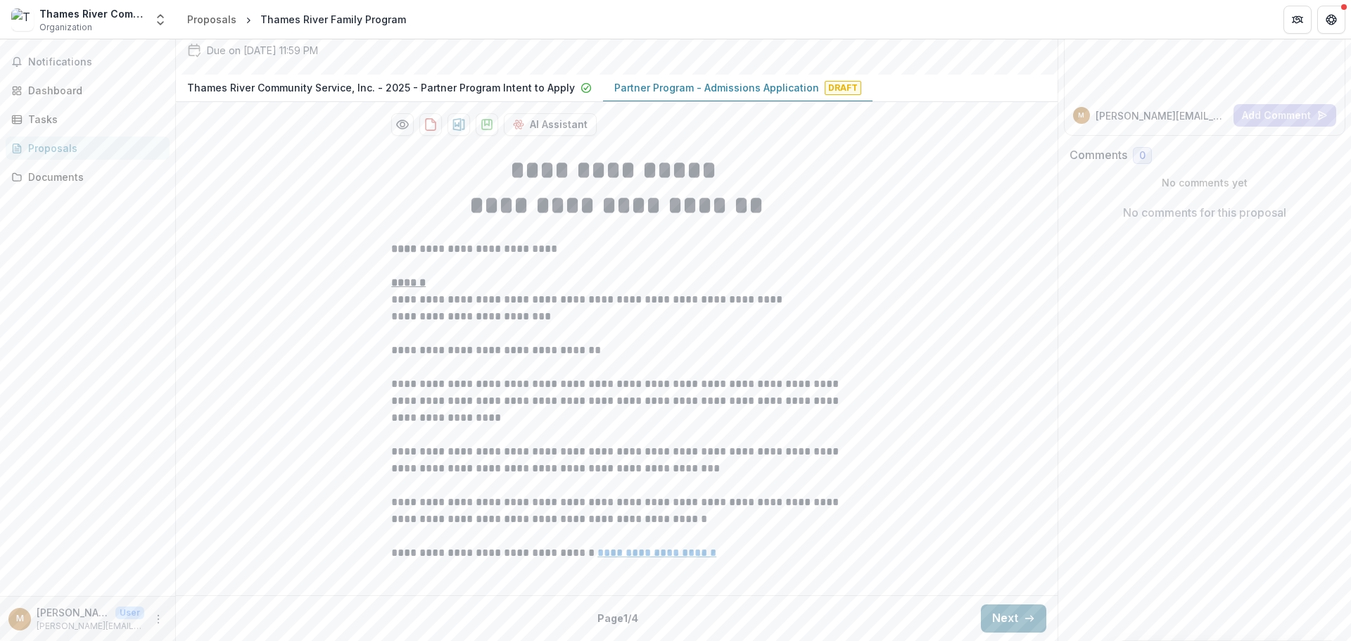  Describe the element at coordinates (843, 88) in the screenshot. I see `span: Draft` at that location.